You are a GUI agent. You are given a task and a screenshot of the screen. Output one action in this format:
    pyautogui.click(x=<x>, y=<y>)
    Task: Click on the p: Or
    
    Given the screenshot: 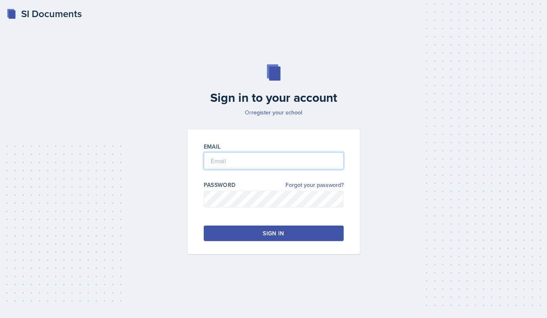 What is the action you would take?
    pyautogui.click(x=274, y=112)
    